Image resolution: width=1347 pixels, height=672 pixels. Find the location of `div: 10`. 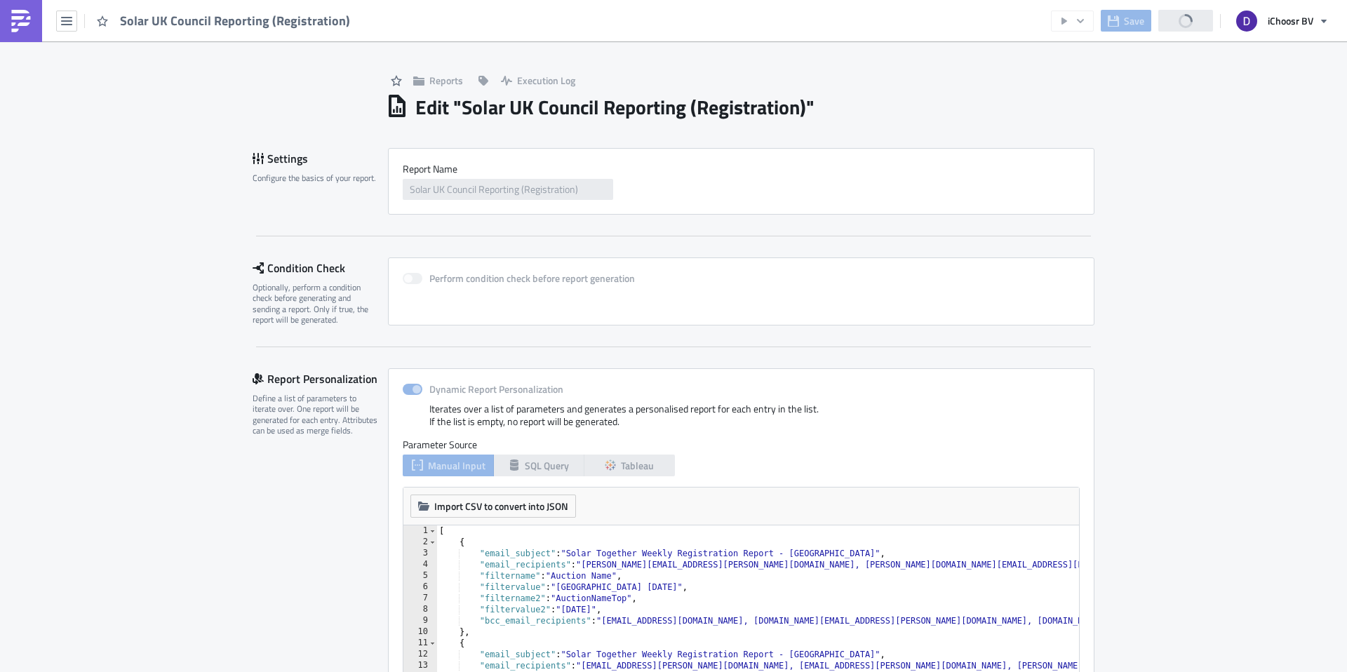

div: 10 is located at coordinates (420, 632).